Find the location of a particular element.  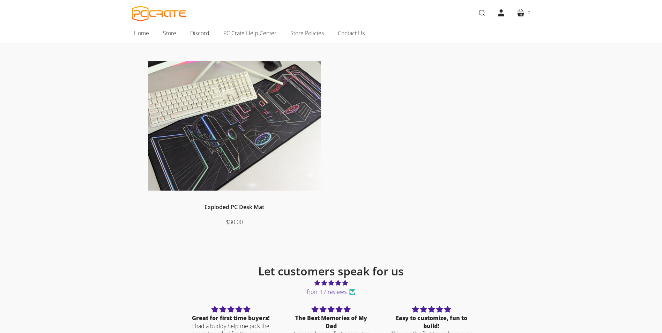

a: Contact Us is located at coordinates (351, 33).